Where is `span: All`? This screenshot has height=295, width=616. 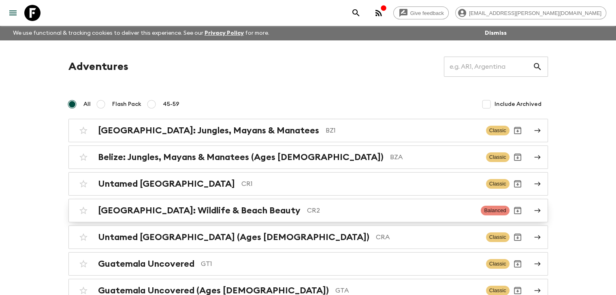
span: All is located at coordinates (87, 104).